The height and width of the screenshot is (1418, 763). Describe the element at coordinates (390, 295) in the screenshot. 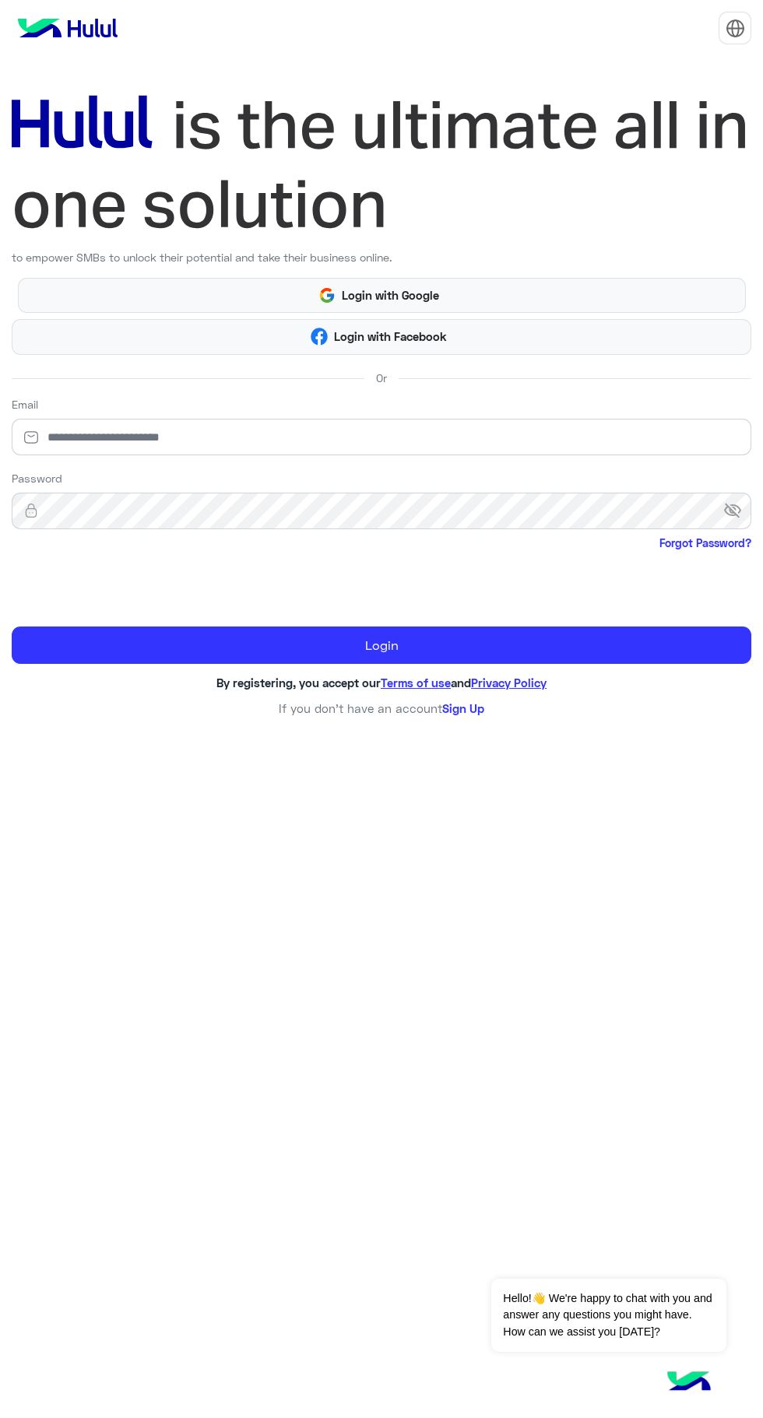

I see `span: Login with Google` at that location.